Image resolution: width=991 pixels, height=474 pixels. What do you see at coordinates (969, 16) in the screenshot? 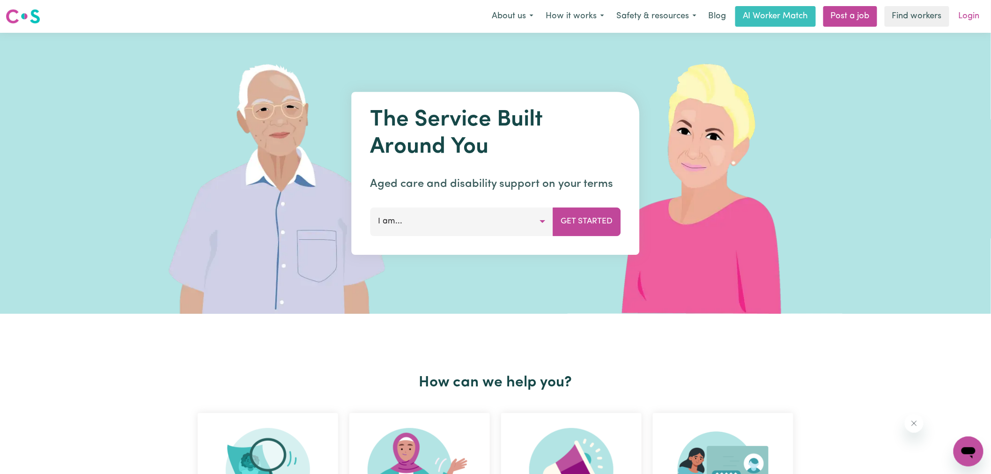
I see `a: Login` at bounding box center [969, 16].